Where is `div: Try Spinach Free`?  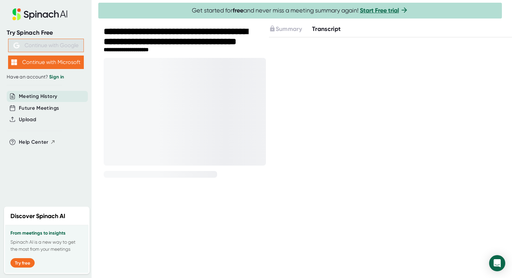
div: Try Spinach Free is located at coordinates (46, 33).